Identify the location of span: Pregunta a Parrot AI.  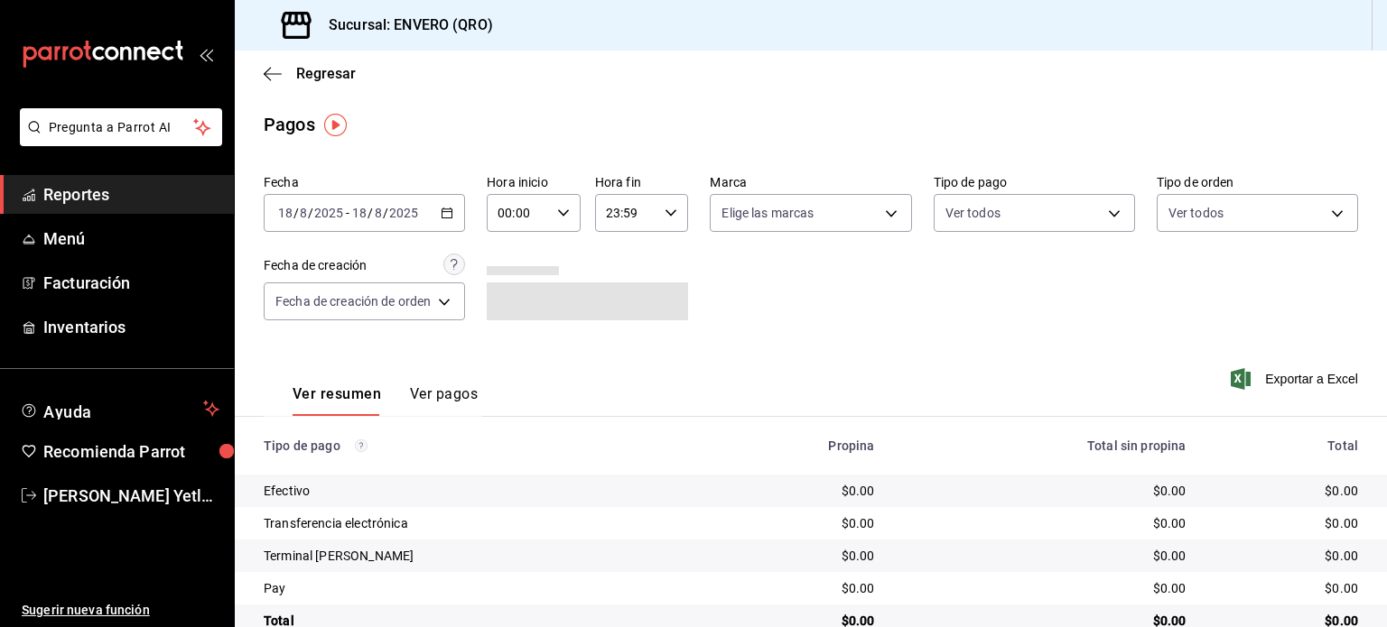
(121, 127).